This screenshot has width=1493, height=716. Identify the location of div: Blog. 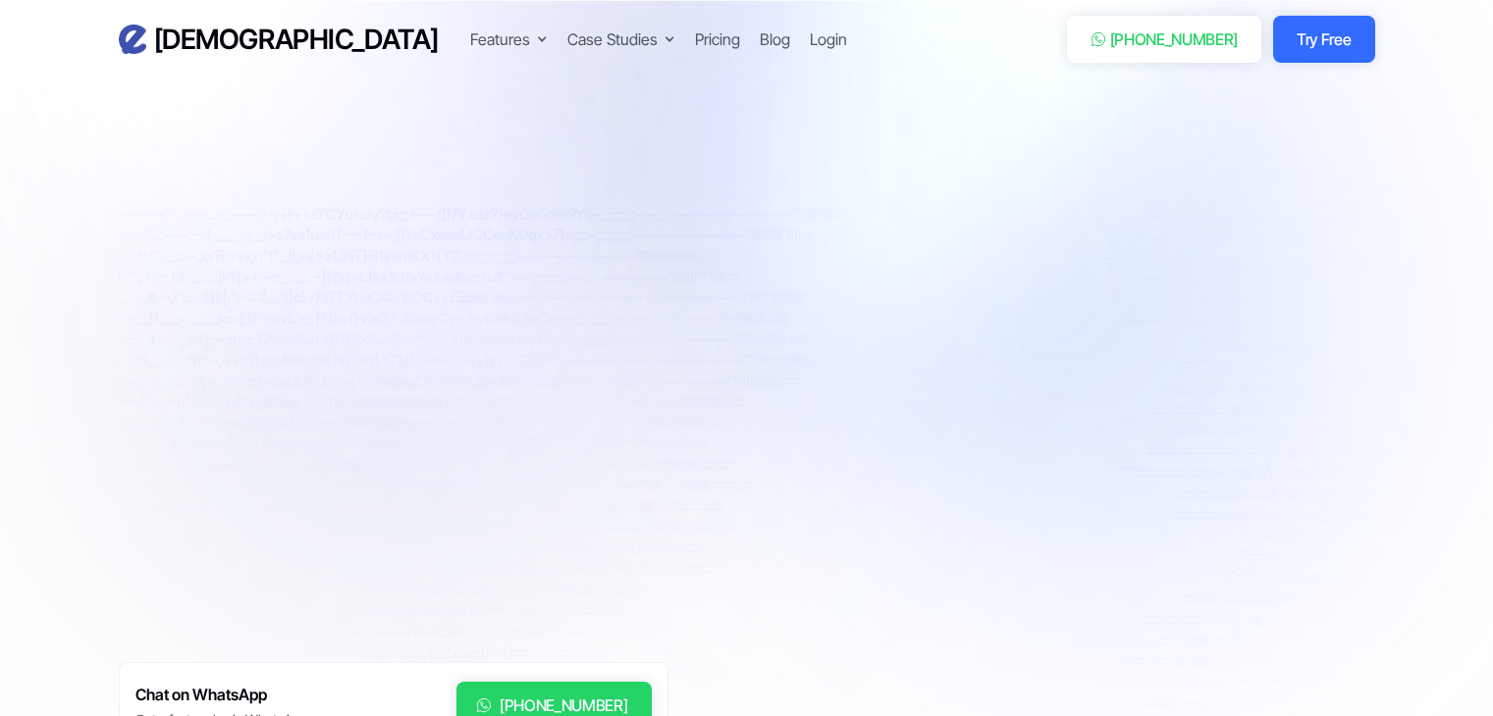
(774, 39).